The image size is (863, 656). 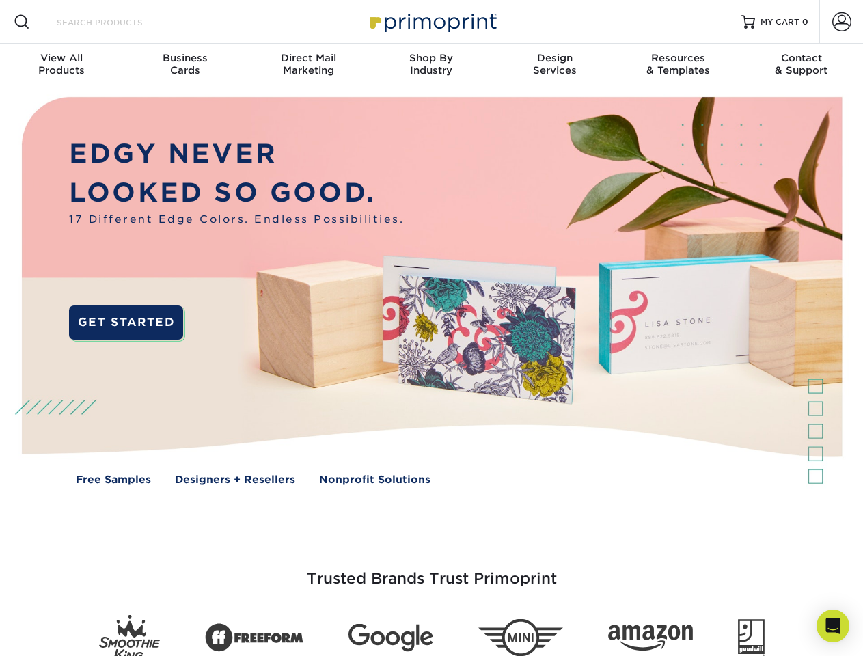 What do you see at coordinates (431, 58) in the screenshot?
I see `span: Shop By` at bounding box center [431, 58].